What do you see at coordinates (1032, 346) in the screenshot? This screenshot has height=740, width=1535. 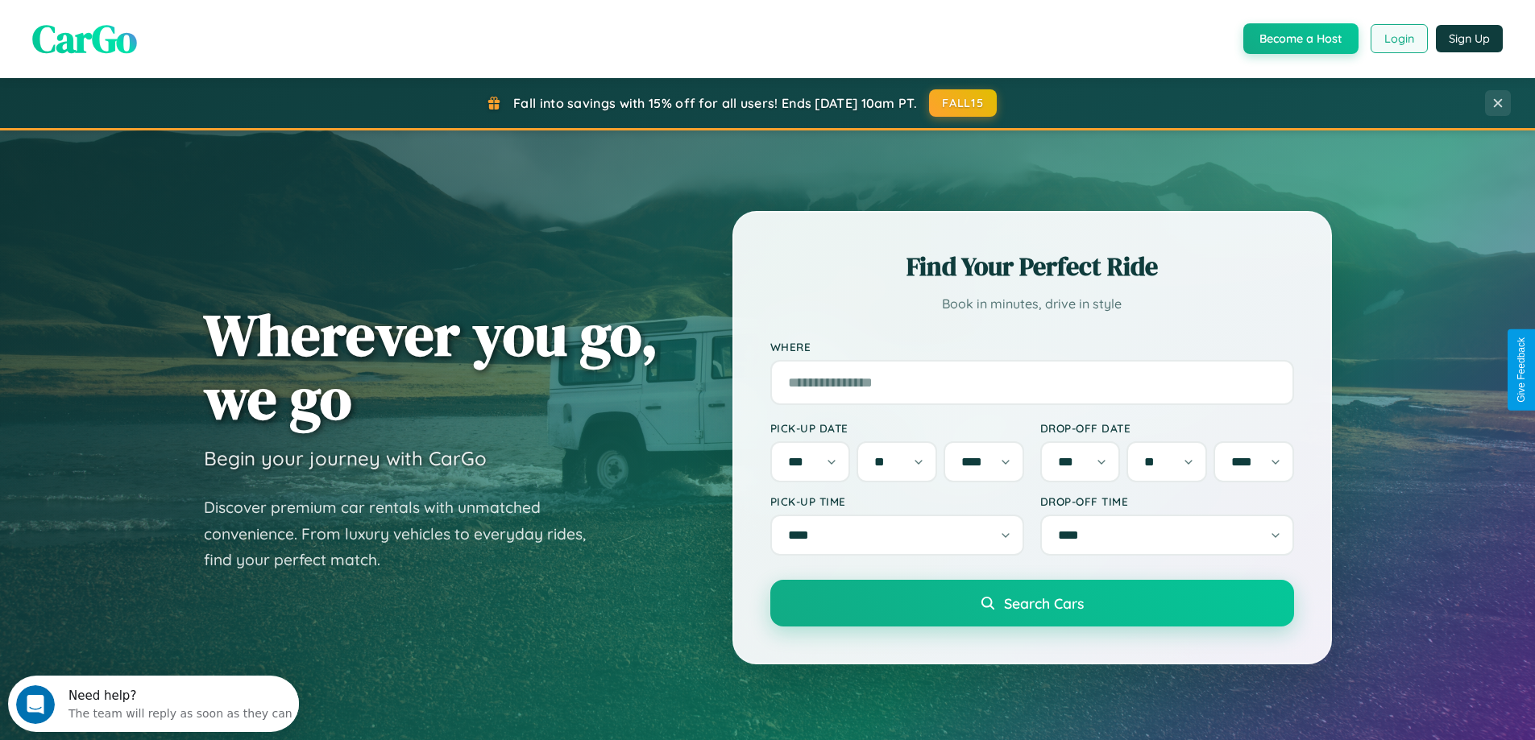 I see `label: Where` at bounding box center [1032, 346].